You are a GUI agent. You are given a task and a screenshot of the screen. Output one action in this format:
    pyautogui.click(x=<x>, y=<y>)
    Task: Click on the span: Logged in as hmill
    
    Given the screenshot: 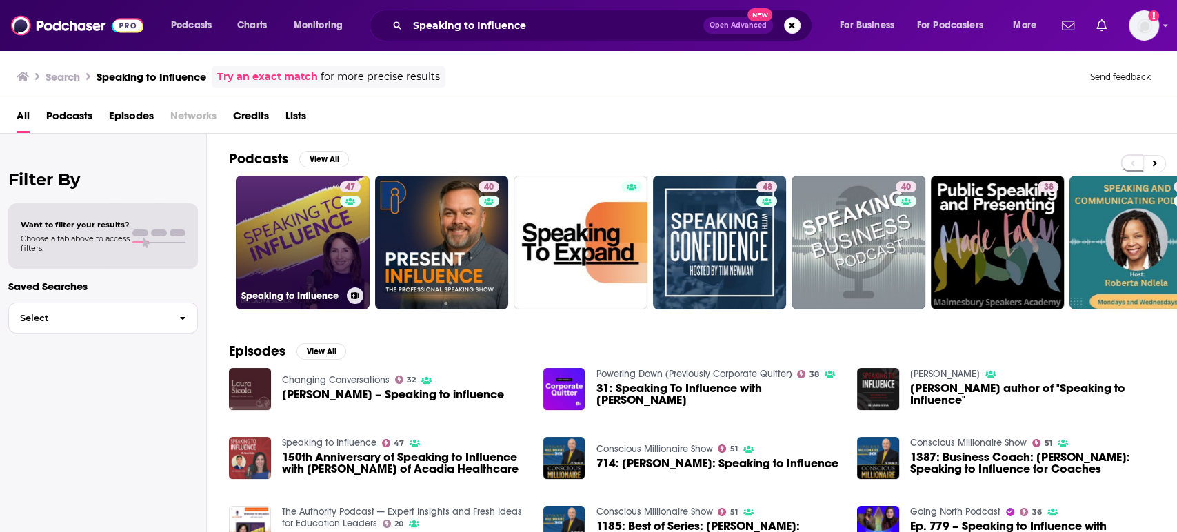 What is the action you would take?
    pyautogui.click(x=1144, y=26)
    